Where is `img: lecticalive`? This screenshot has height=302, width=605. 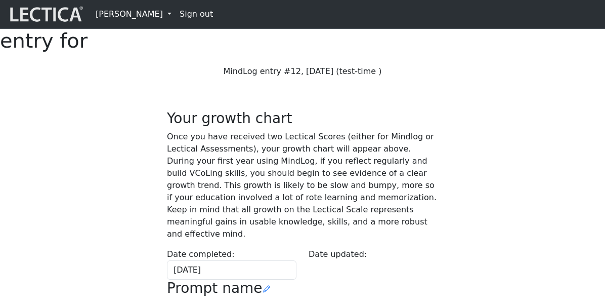
img: lecticalive is located at coordinates (46, 14).